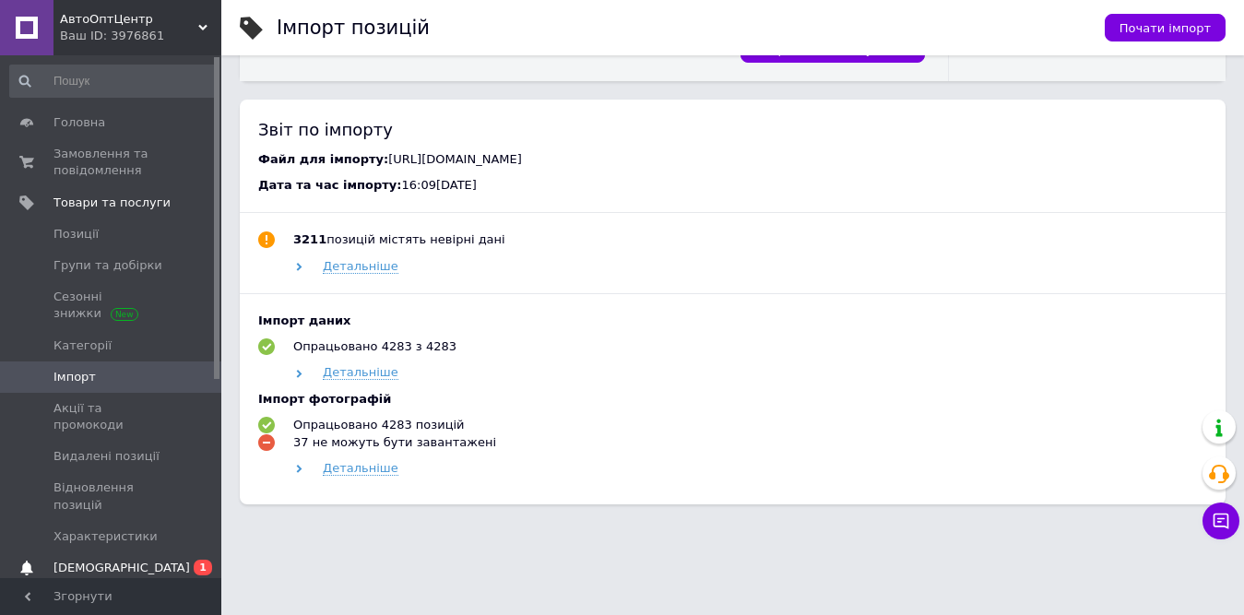  Describe the element at coordinates (108, 266) in the screenshot. I see `span: Групи та добірки` at that location.